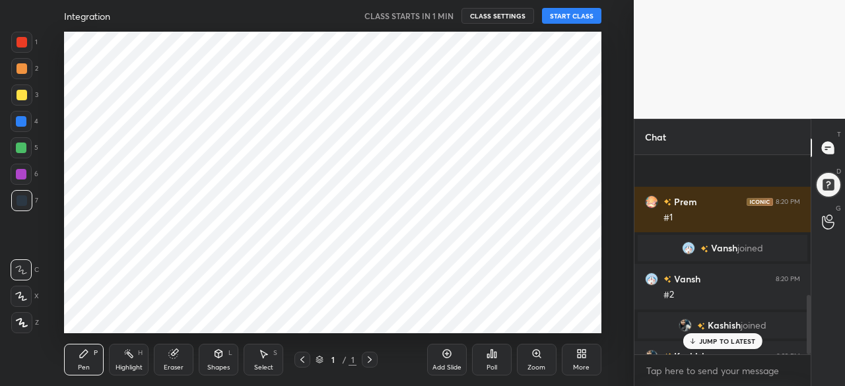 This screenshot has width=845, height=386. I want to click on div: grid, so click(722, 255).